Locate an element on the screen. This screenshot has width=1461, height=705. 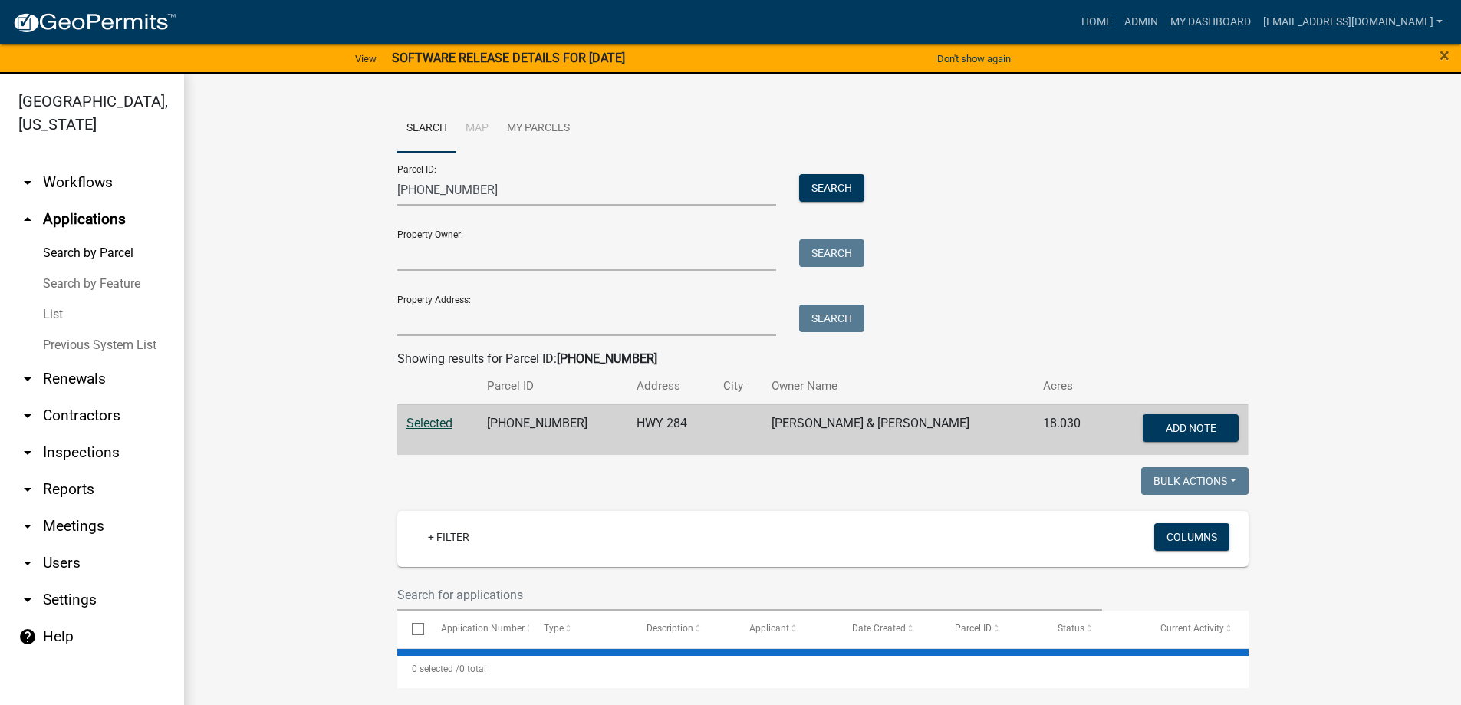
div: Showing results for Parcel ID: is located at coordinates (823, 359).